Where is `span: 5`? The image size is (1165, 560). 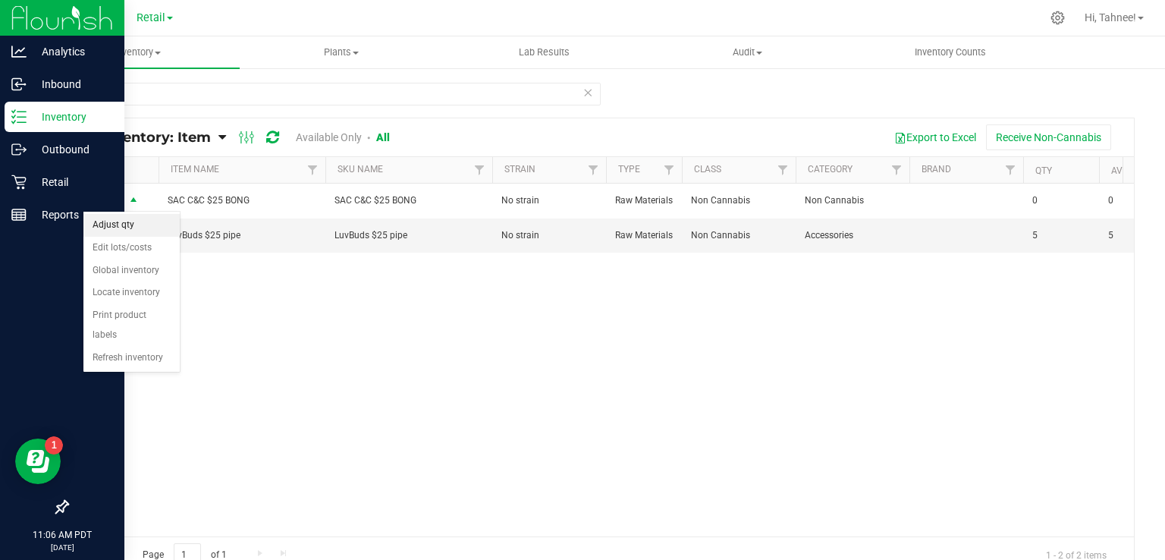
span: 5 is located at coordinates (1061, 235).